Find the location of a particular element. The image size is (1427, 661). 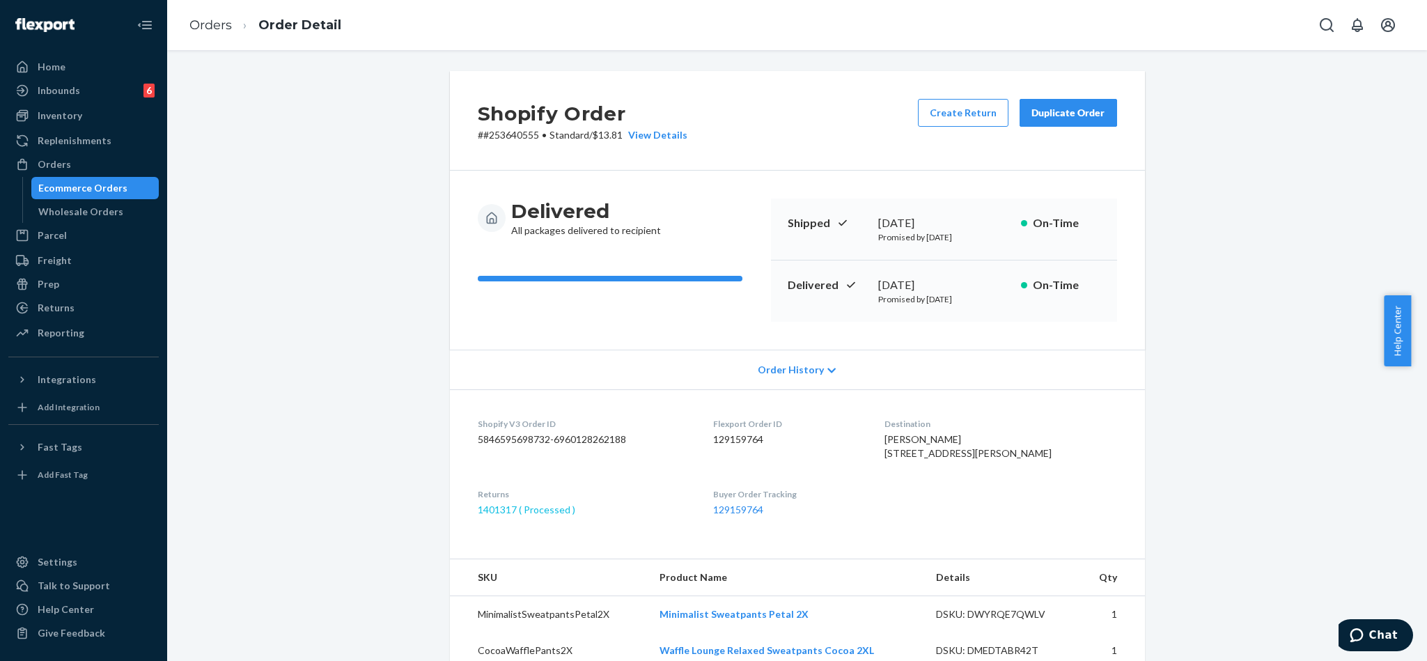

div: Home is located at coordinates (52, 67).